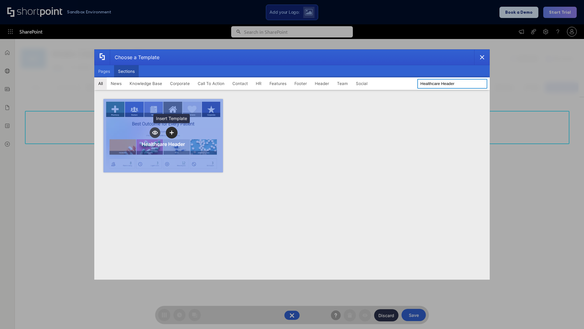 The width and height of the screenshot is (584, 329). Describe the element at coordinates (240, 83) in the screenshot. I see `button: Contact` at that location.